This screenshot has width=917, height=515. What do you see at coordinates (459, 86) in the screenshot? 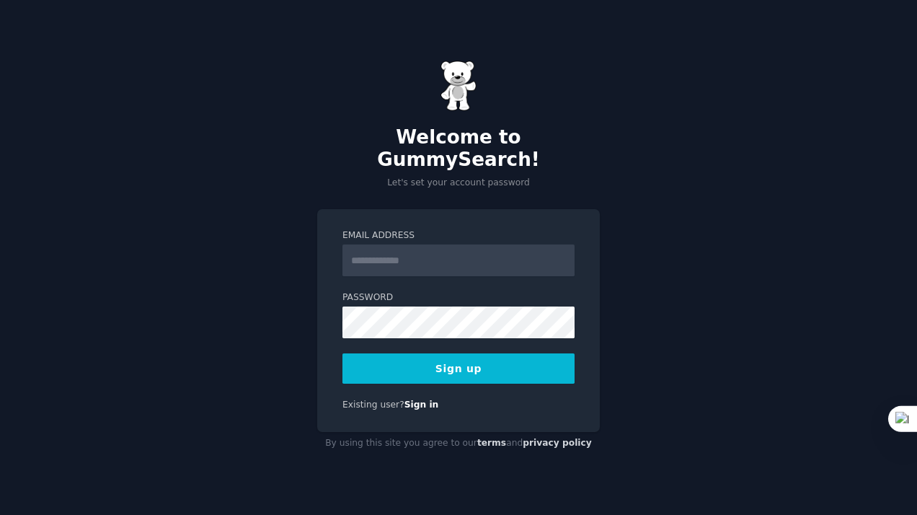
I see `img: Gummy Bear` at bounding box center [459, 86].